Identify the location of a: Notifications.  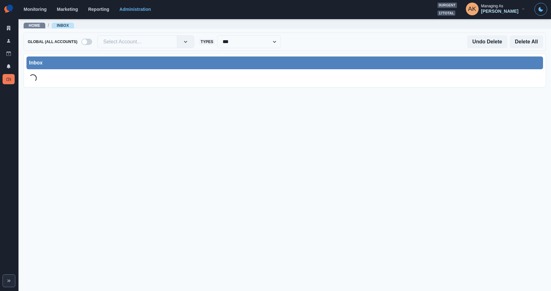
(9, 66).